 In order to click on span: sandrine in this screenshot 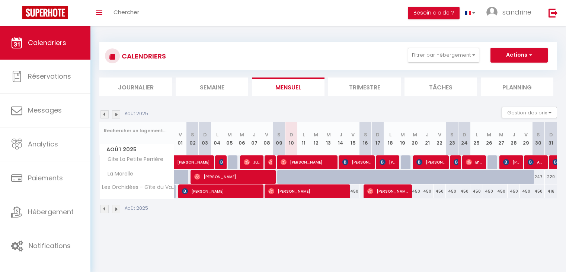, I will do `click(517, 12)`.